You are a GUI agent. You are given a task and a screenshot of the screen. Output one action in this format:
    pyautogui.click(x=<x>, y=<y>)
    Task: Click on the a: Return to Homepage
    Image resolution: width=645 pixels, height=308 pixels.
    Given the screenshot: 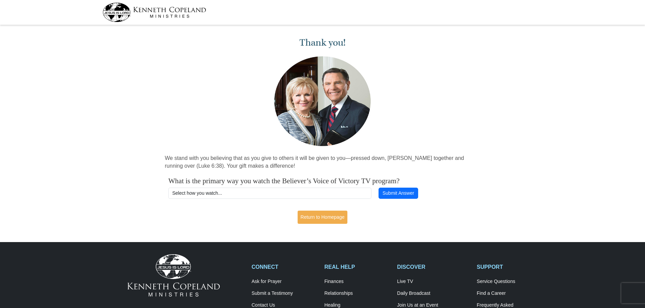 What is the action you would take?
    pyautogui.click(x=323, y=217)
    